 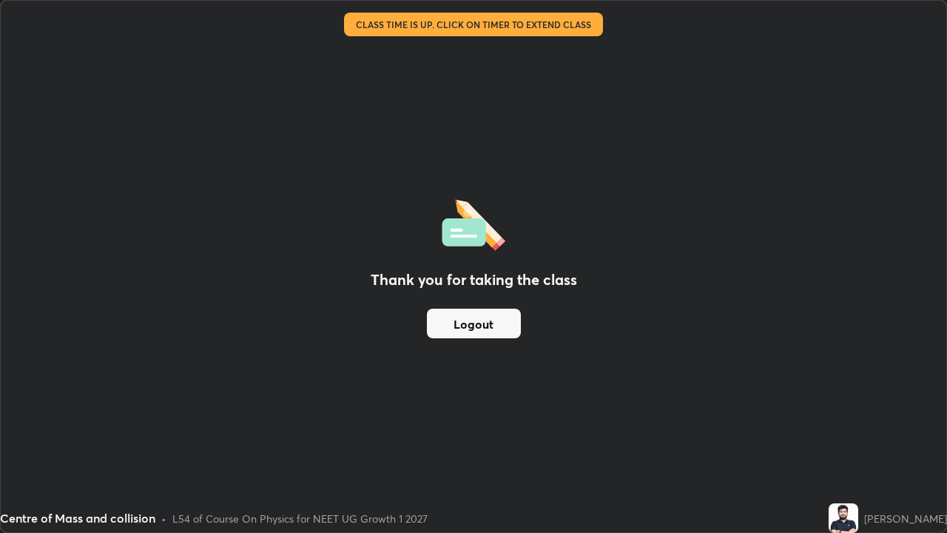 I want to click on img: 28681843d65944dd995427fb58f58e2f.jpg, so click(x=844, y=518).